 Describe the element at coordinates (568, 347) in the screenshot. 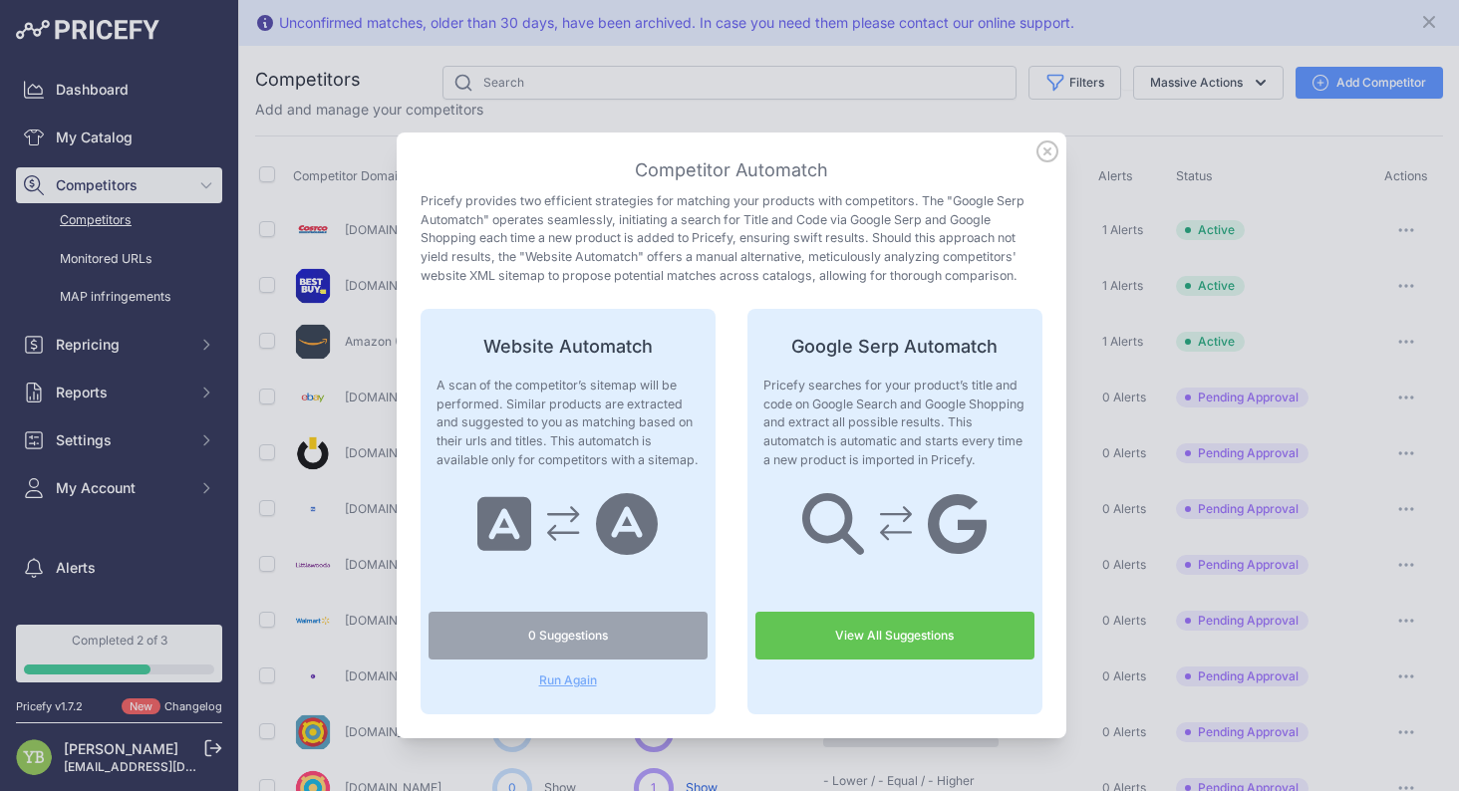

I see `h4: Website Automatch` at that location.